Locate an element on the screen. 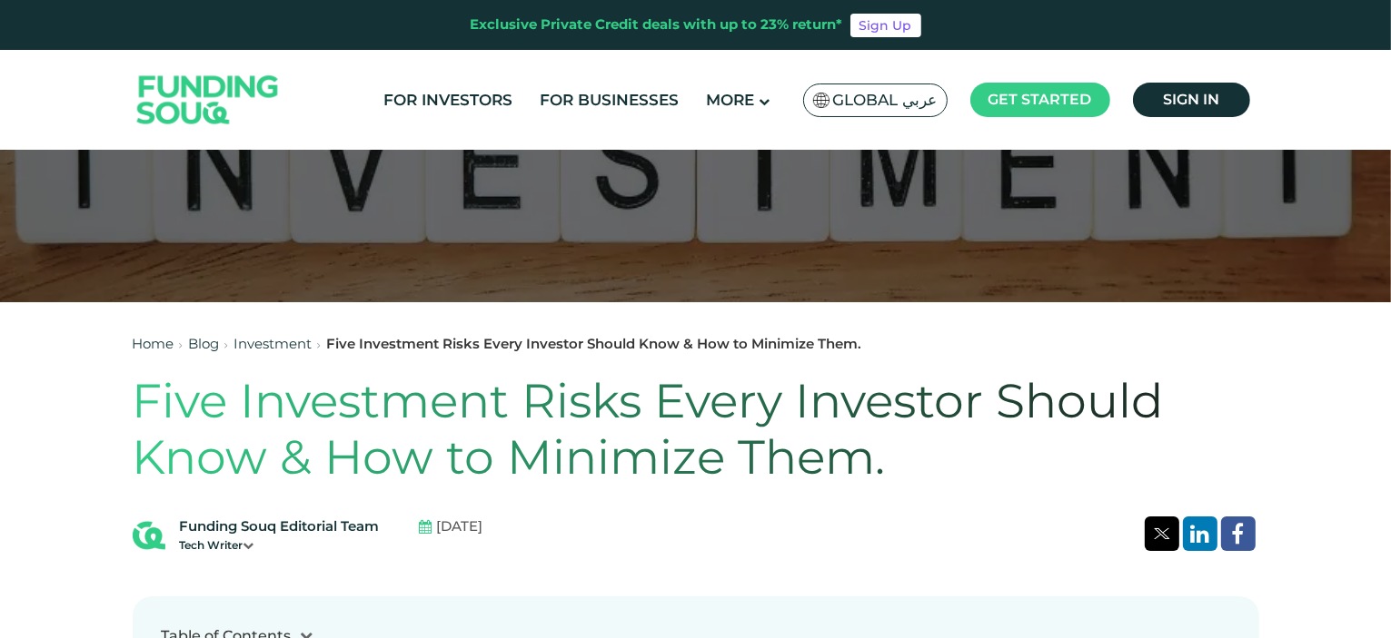 The height and width of the screenshot is (638, 1391). div: Funding Souq Editorial Team is located at coordinates (280, 527).